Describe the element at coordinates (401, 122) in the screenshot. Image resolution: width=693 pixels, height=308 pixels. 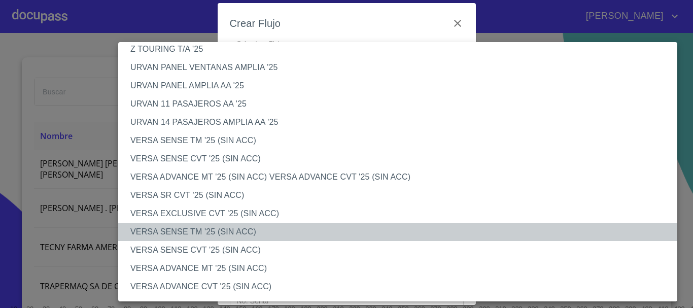
I see `li: URVAN 14 PASAJEROS AMPLIA AA '25` at that location.